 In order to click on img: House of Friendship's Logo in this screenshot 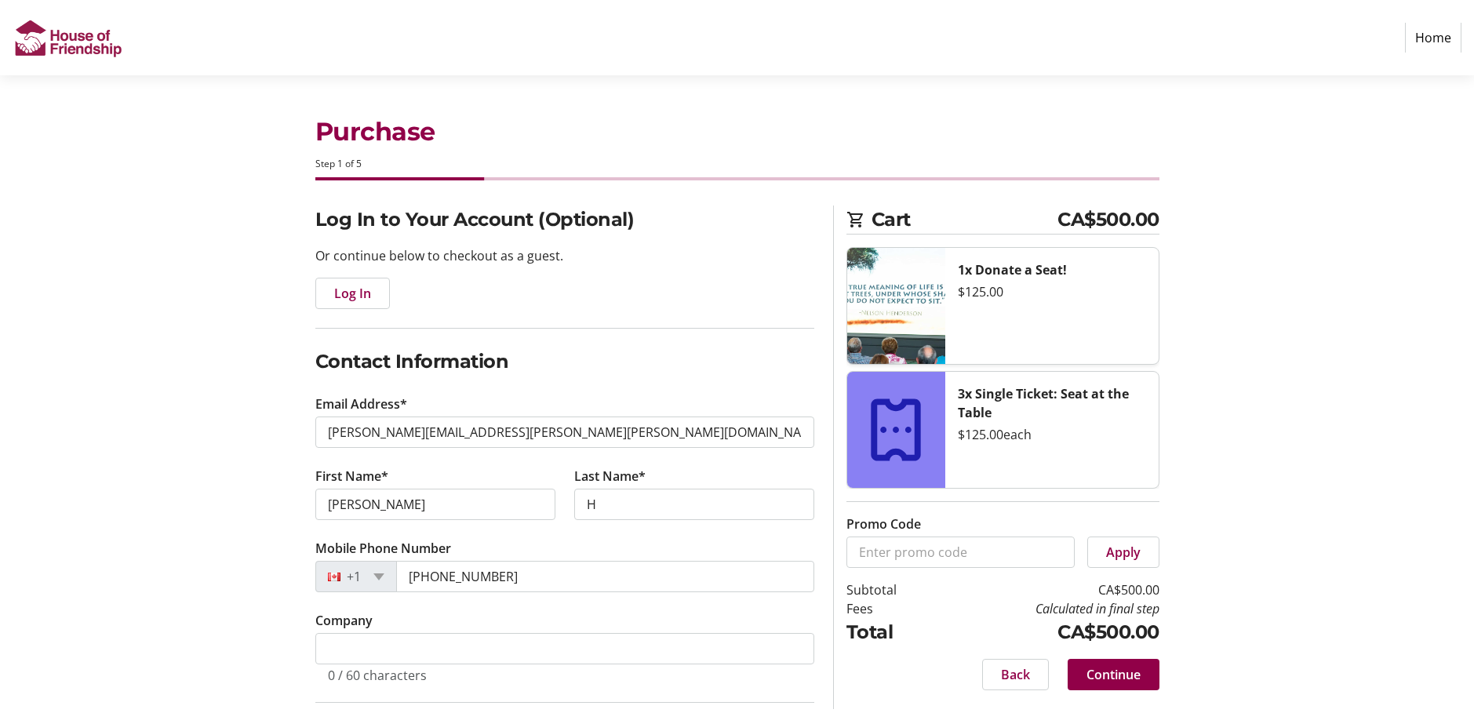, I will do `click(68, 38)`.